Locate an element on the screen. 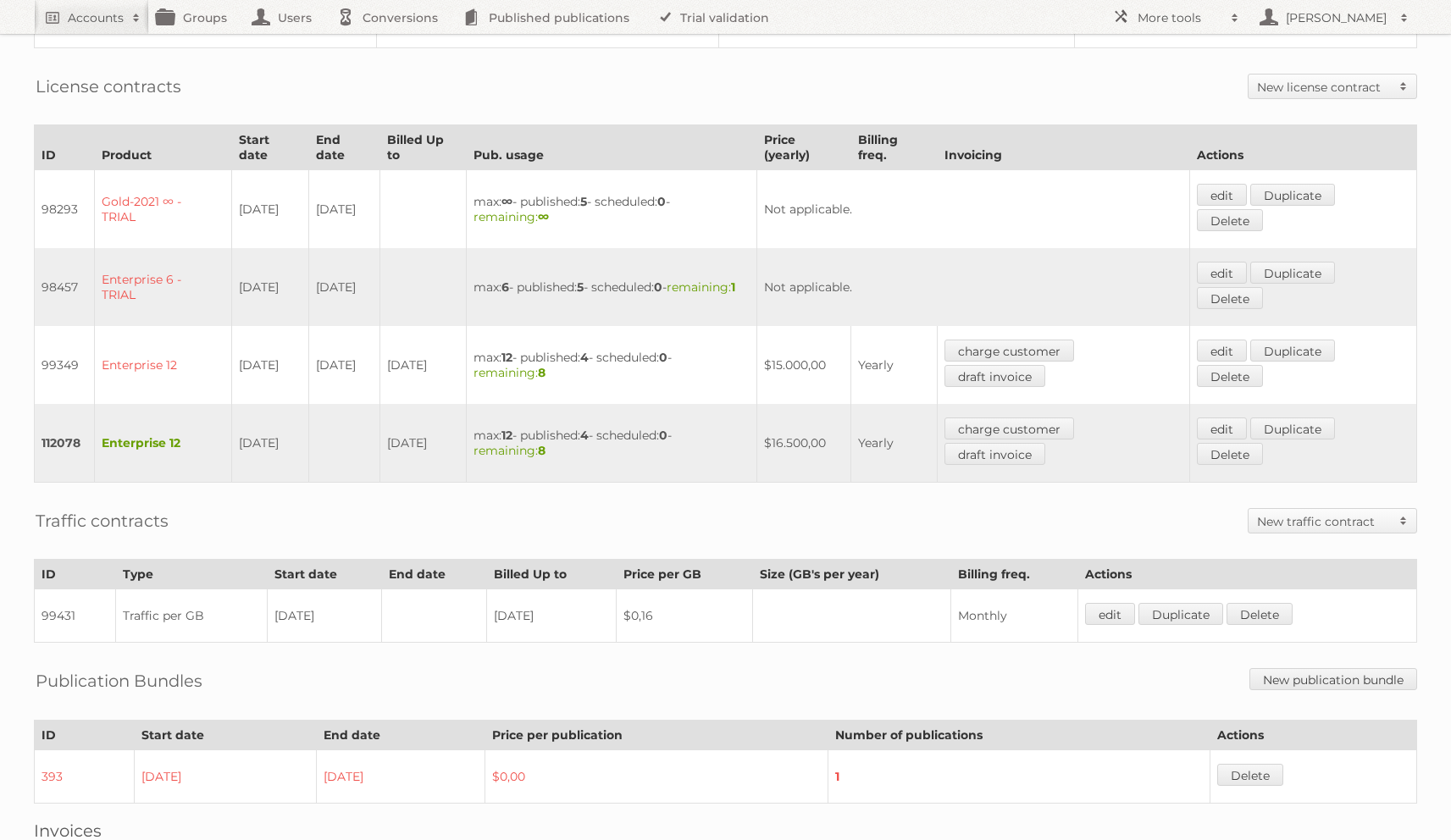 The image size is (1451, 840). td: Enterprise 6 - TRIAL is located at coordinates (164, 287).